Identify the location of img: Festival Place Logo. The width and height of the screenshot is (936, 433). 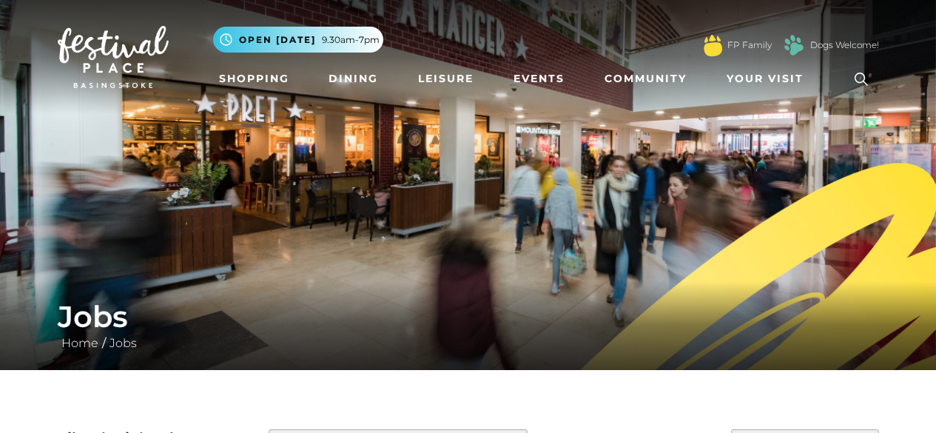
(113, 57).